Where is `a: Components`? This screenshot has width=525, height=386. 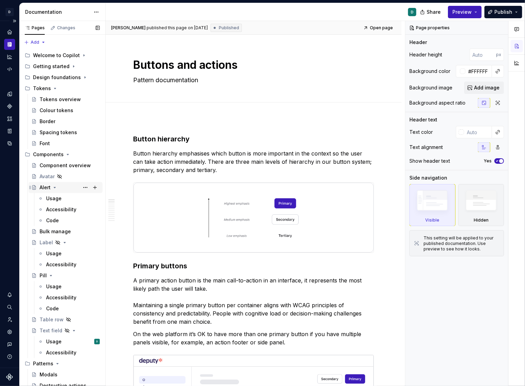
a: Components is located at coordinates (10, 106).